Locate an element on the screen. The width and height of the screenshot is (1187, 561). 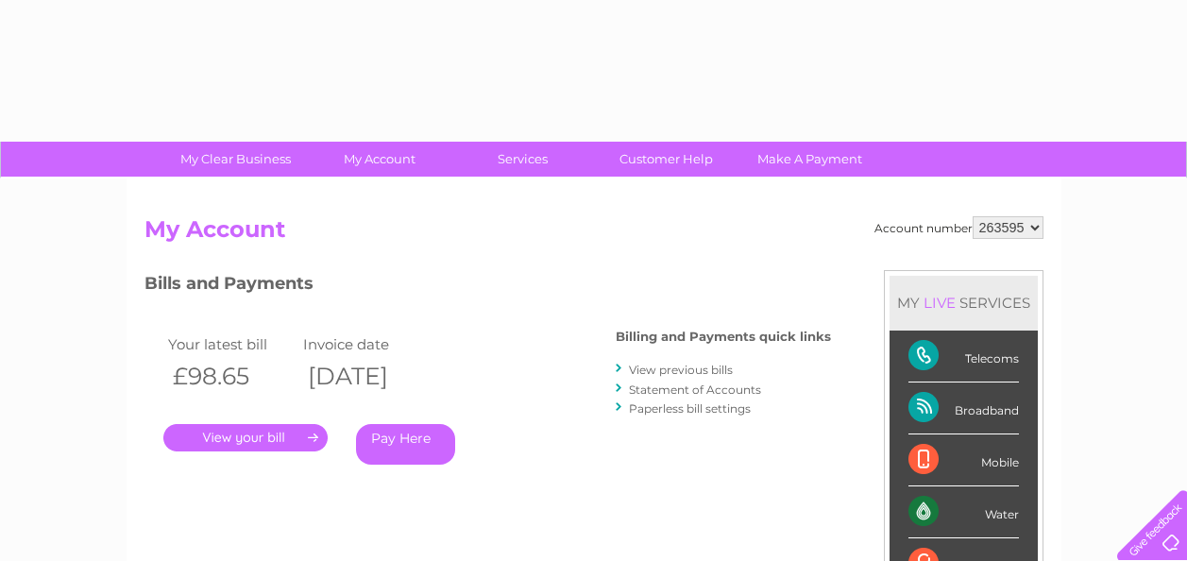
a: Customer Help is located at coordinates (666, 159).